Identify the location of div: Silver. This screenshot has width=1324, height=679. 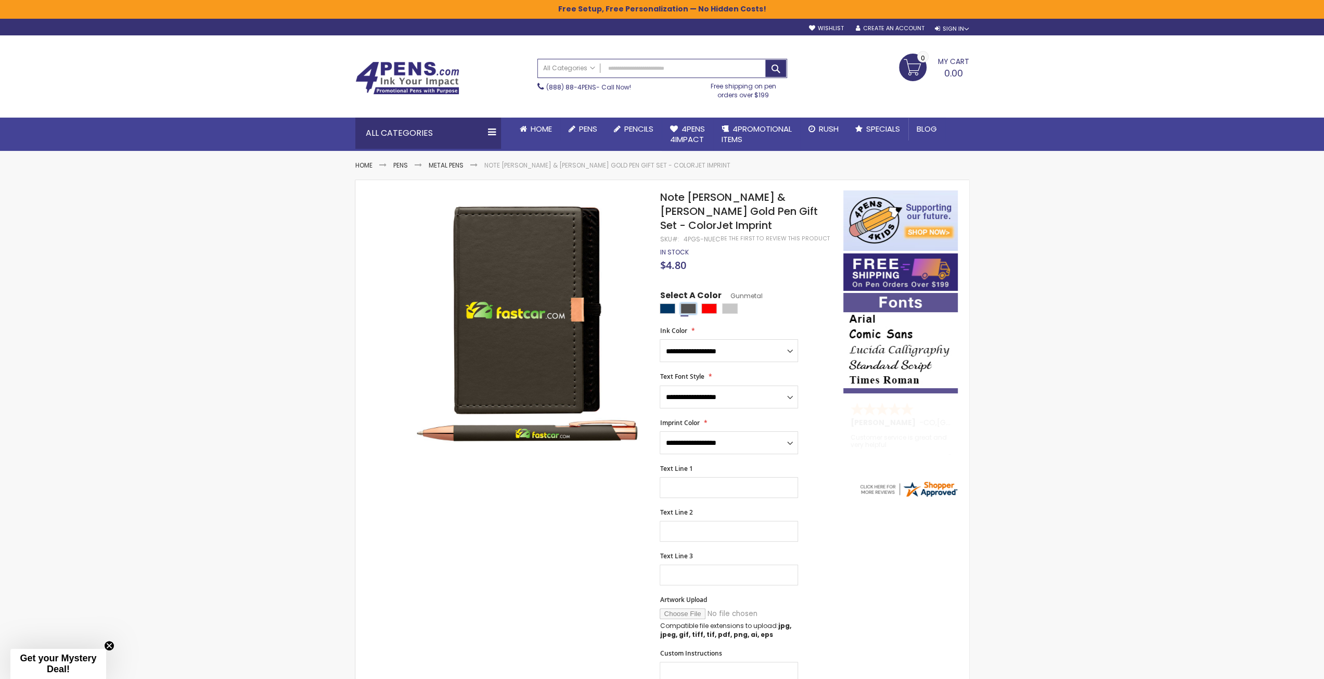
(730, 309).